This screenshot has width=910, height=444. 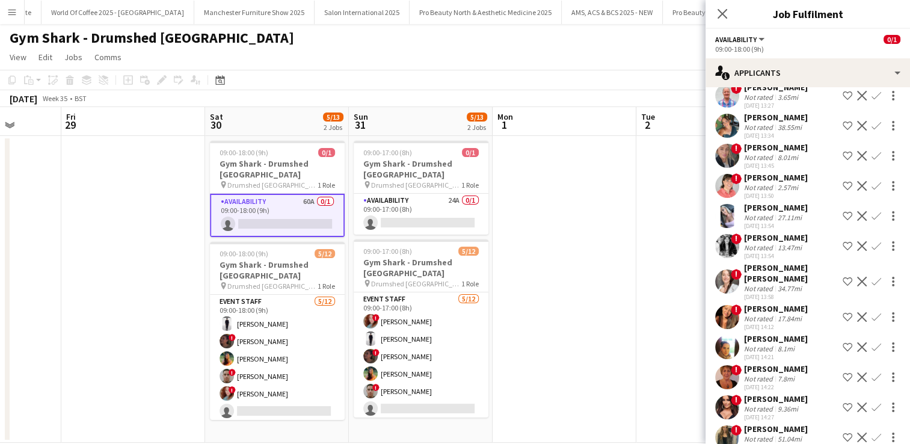 I want to click on a: Jobs, so click(x=73, y=57).